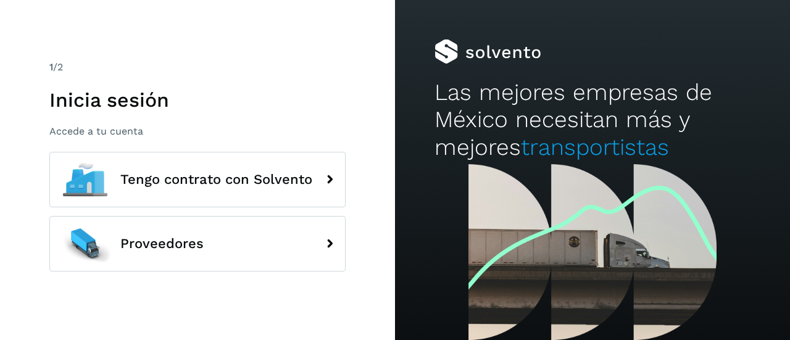 The width and height of the screenshot is (790, 340). Describe the element at coordinates (162, 244) in the screenshot. I see `span: Proveedores` at that location.